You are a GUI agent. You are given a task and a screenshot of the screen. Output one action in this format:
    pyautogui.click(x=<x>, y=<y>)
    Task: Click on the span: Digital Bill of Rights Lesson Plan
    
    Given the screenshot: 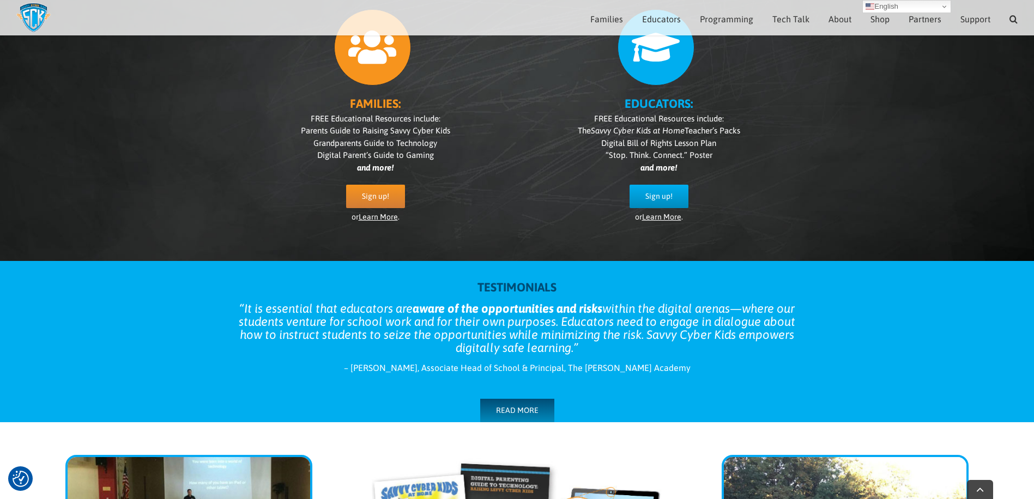 What is the action you would take?
    pyautogui.click(x=658, y=143)
    